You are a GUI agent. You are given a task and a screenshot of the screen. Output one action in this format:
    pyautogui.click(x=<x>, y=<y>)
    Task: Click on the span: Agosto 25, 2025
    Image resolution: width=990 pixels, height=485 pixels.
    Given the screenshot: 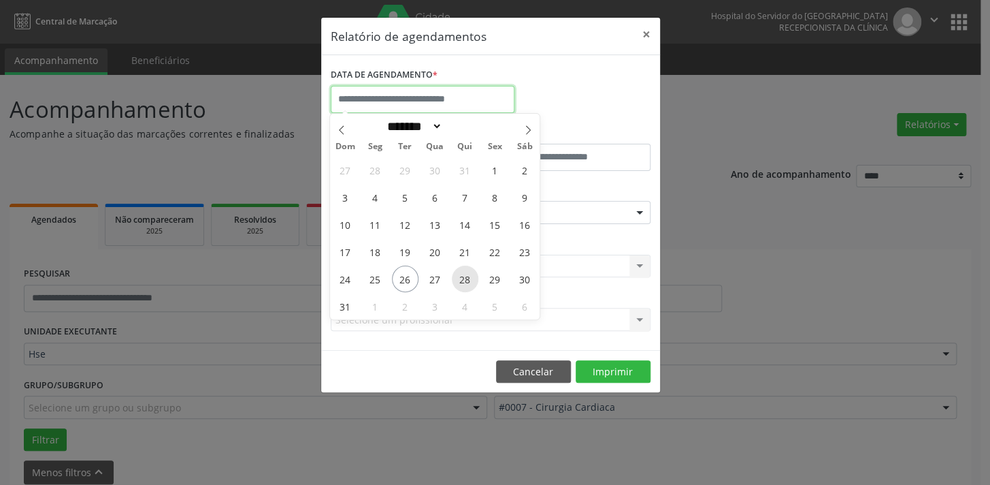 What is the action you would take?
    pyautogui.click(x=375, y=278)
    